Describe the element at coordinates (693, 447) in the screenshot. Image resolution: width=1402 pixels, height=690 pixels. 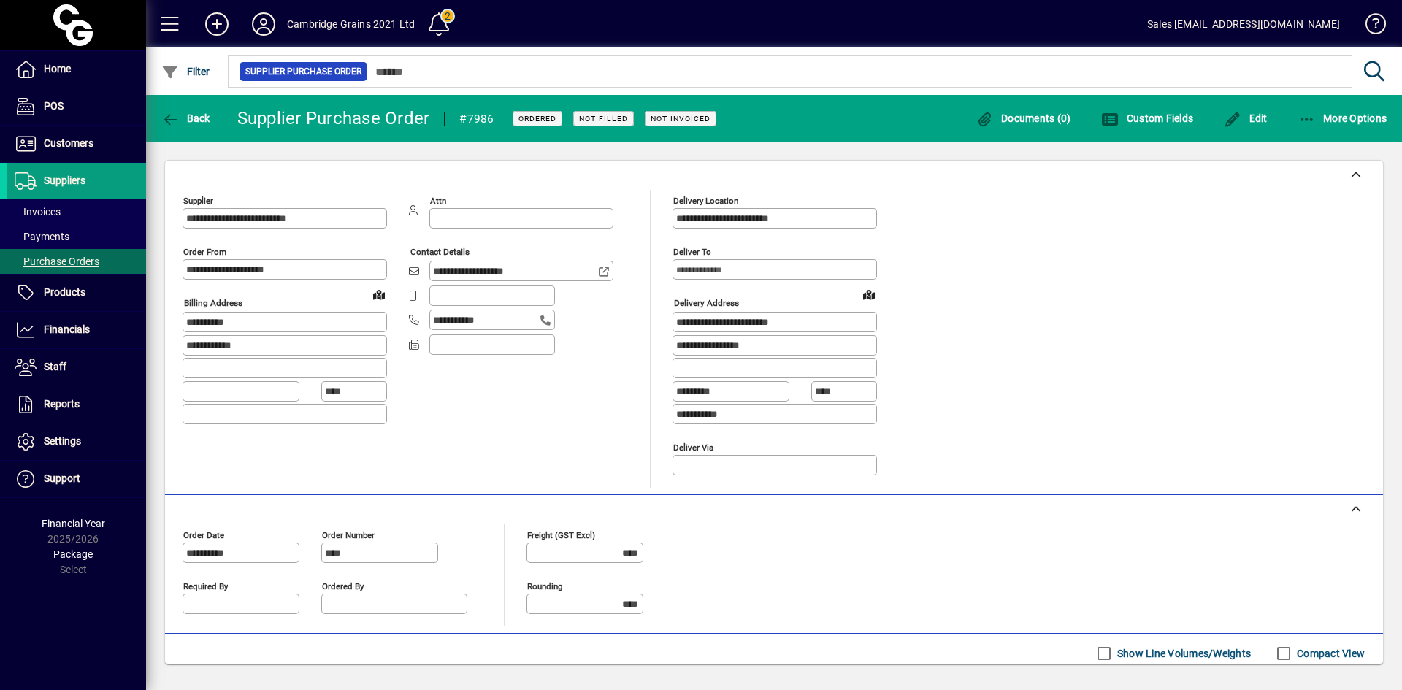
I see `mat-label: Deliver via` at that location.